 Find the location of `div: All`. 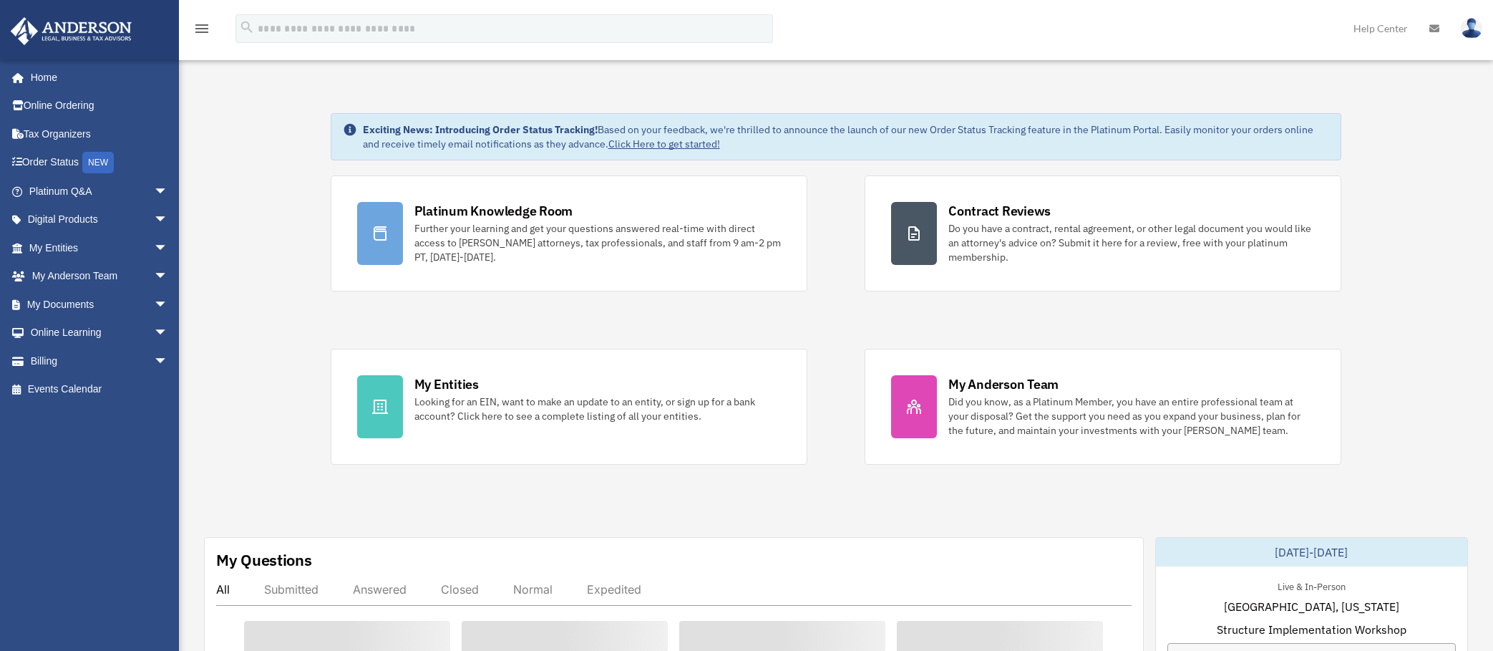

div: All is located at coordinates (223, 589).